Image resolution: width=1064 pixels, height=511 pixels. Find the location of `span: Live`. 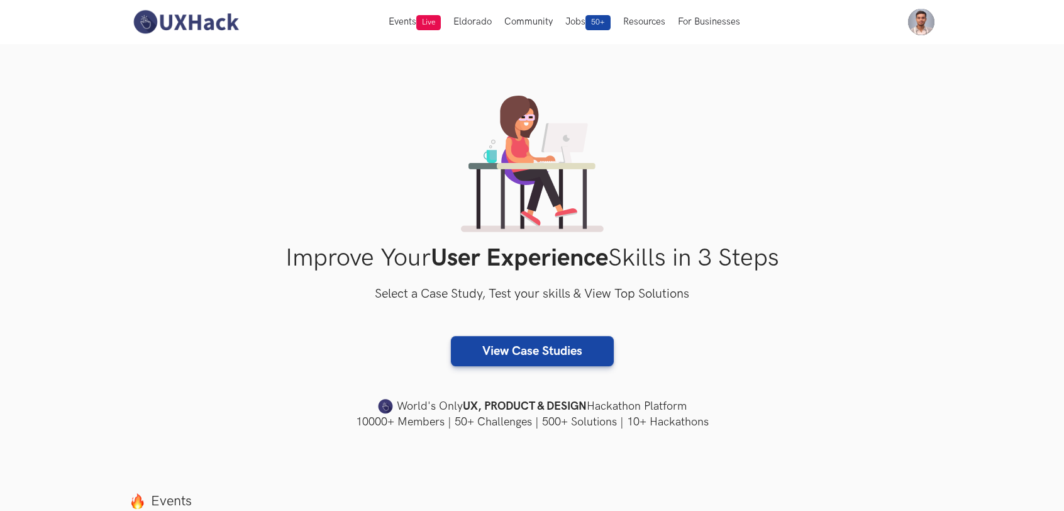

span: Live is located at coordinates (428, 23).